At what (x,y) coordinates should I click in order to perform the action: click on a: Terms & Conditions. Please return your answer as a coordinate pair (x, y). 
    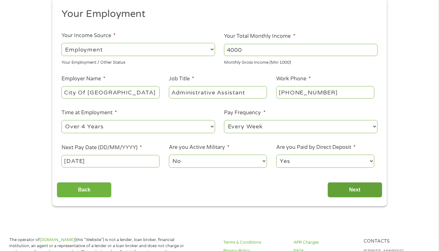
    Looking at the image, I should click on (255, 243).